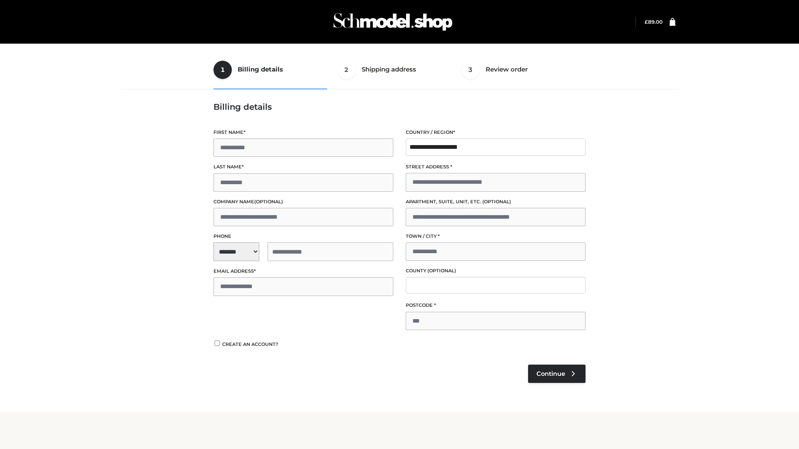  Describe the element at coordinates (250, 345) in the screenshot. I see `span: Create an account?` at that location.